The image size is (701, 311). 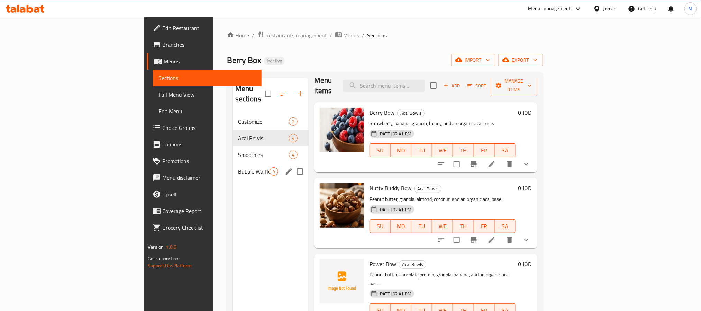 I want to click on div: Customize2, so click(x=270, y=121).